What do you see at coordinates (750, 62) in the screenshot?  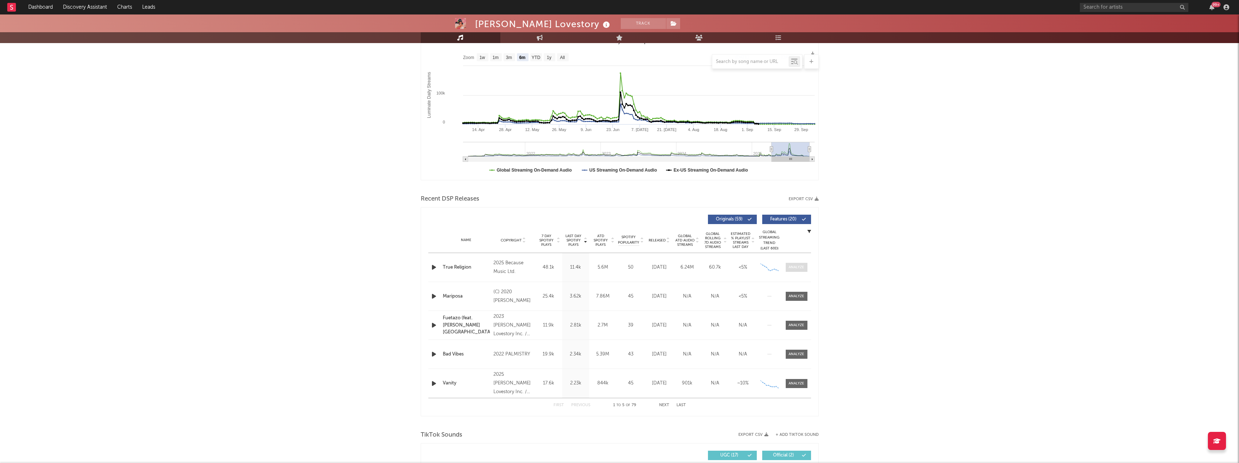 I see `input: Search by song name or URL` at bounding box center [750, 62].